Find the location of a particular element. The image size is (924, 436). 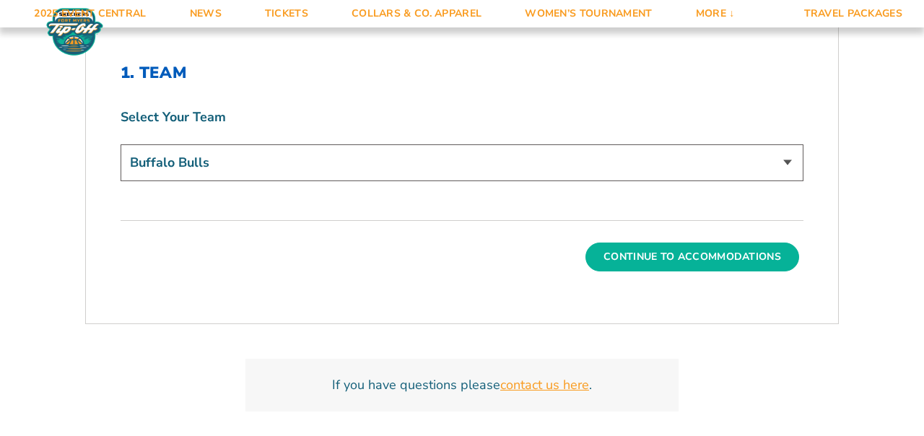

label: Select Your Team is located at coordinates (462, 117).